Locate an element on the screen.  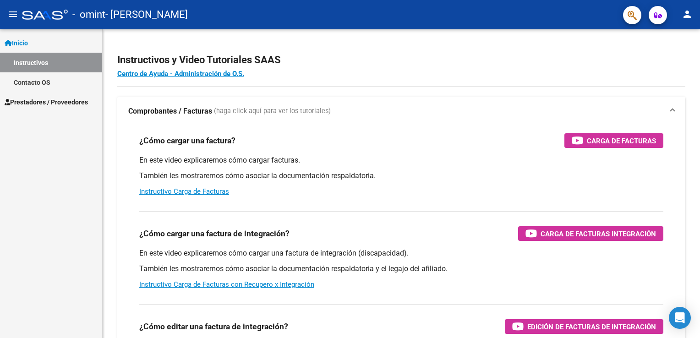
p: En este video explicaremos cómo cargar una factura de integración (discapacidad). is located at coordinates (401, 253).